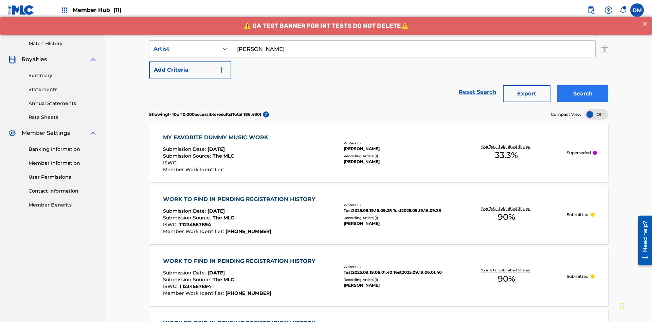  Describe the element at coordinates (205, 114) in the screenshot. I see `p: Showing 1 - 10 of 10,000 accessible results (Total 186,480 )` at that location.